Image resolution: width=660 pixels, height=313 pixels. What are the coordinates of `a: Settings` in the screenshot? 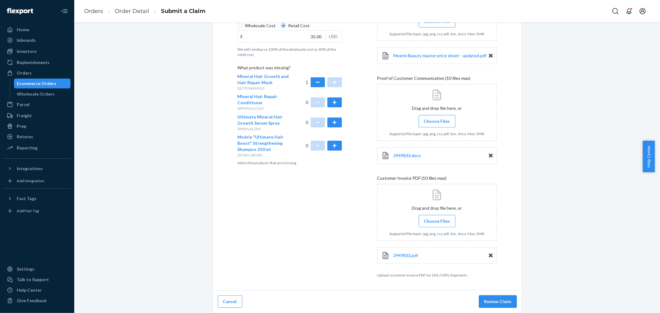 It's located at (37, 269).